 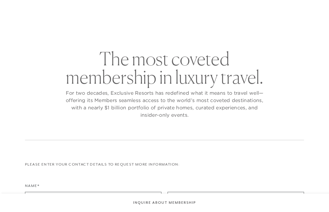 What do you see at coordinates (93, 197) in the screenshot?
I see `input: First` at bounding box center [93, 197].